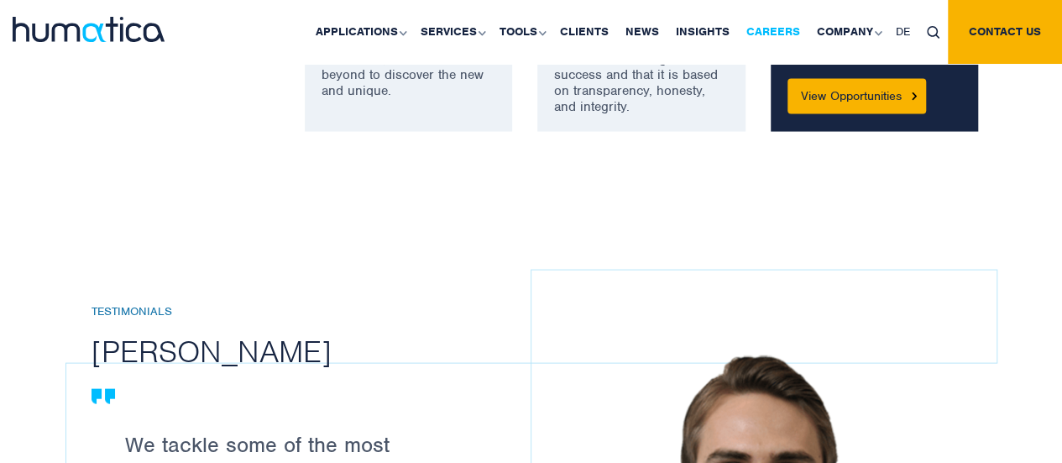 The width and height of the screenshot is (1062, 463). Describe the element at coordinates (856, 97) in the screenshot. I see `a: View Opportunities` at that location.